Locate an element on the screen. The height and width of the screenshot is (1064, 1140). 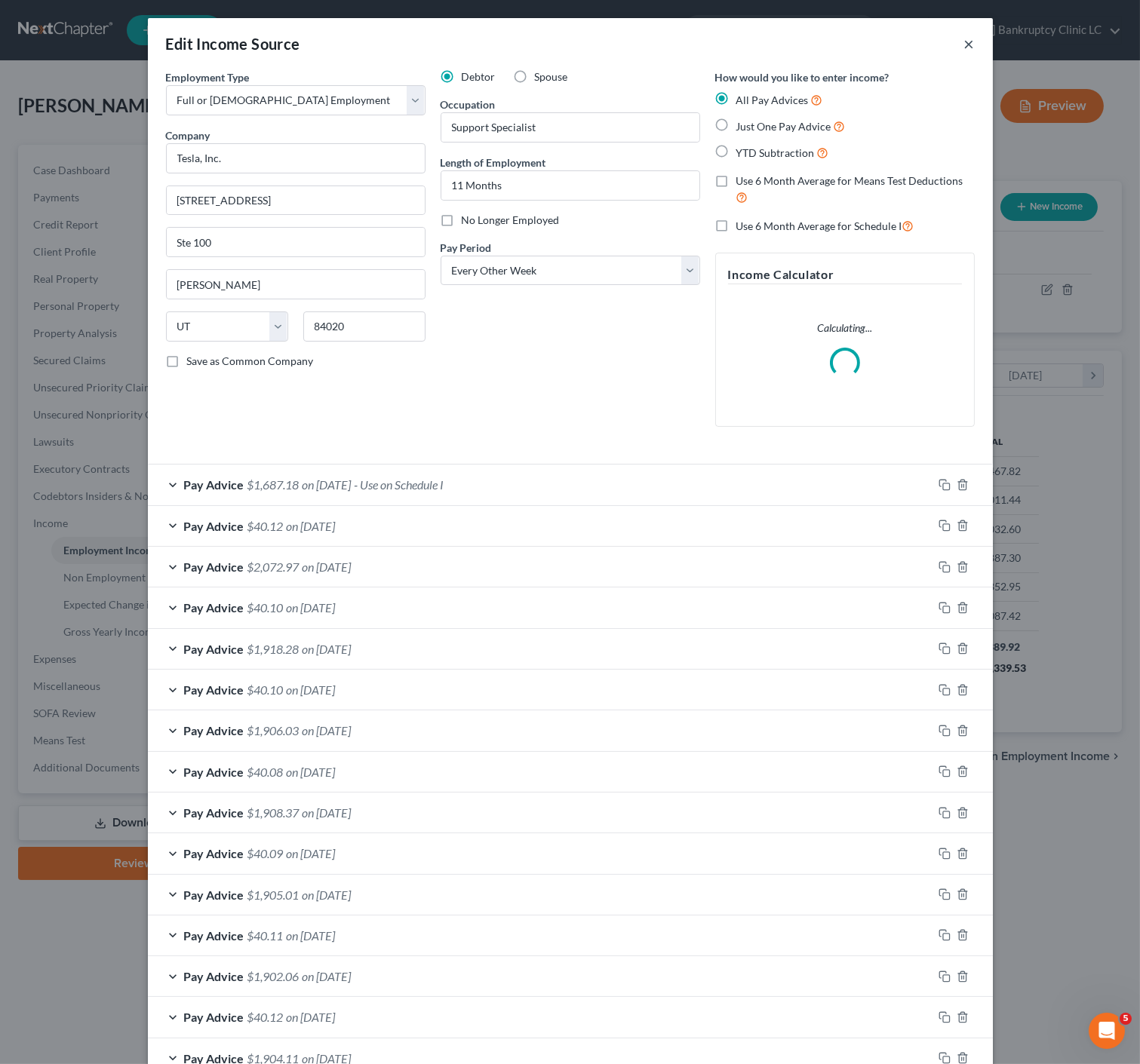
input: Enter zip... is located at coordinates (364, 327).